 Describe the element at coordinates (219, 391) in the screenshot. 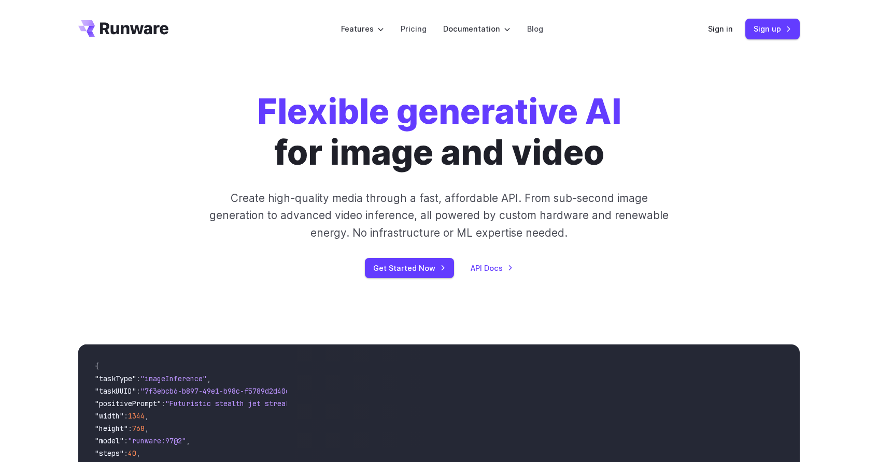

I see `span: "7f3ebcb6-b897-49e1-b98c-f5789d2d40d7"` at that location.